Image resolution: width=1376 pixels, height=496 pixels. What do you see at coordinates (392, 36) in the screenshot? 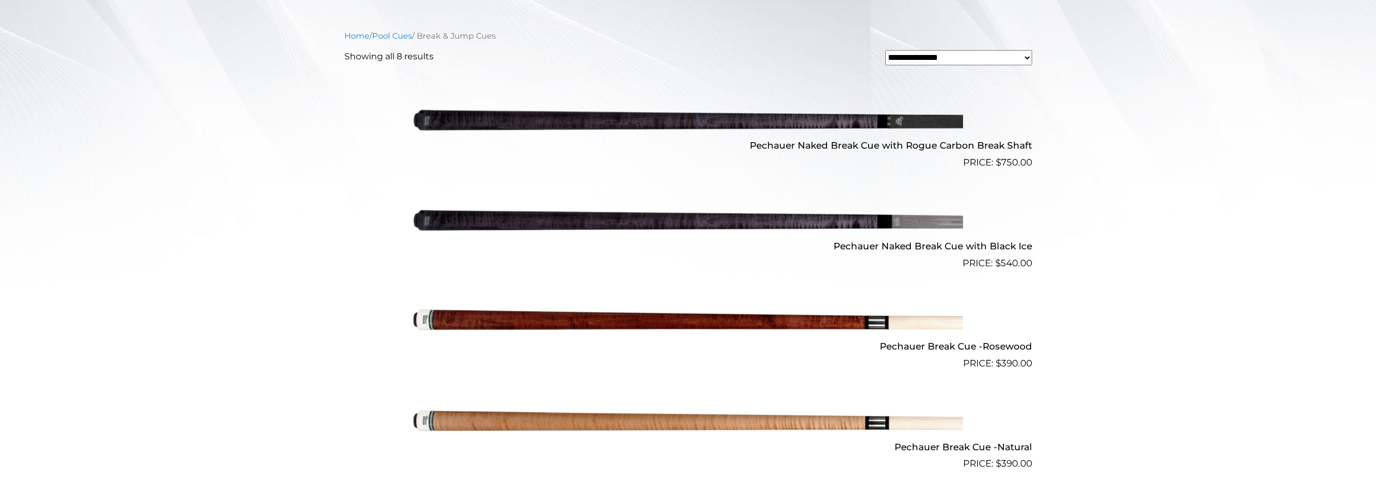
I see `a: Pool Cues` at bounding box center [392, 36].